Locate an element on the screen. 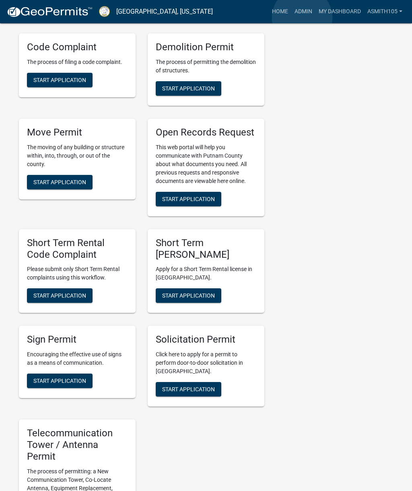 Image resolution: width=412 pixels, height=491 pixels. p: Encouraging the effective use of signs as a means of communication. is located at coordinates (77, 359).